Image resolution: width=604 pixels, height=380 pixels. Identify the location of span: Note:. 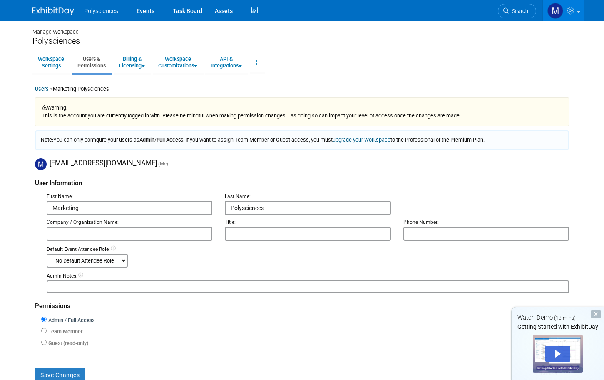
(47, 140).